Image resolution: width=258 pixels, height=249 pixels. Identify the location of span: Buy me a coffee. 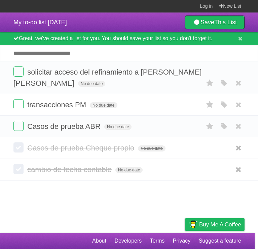
(220, 224).